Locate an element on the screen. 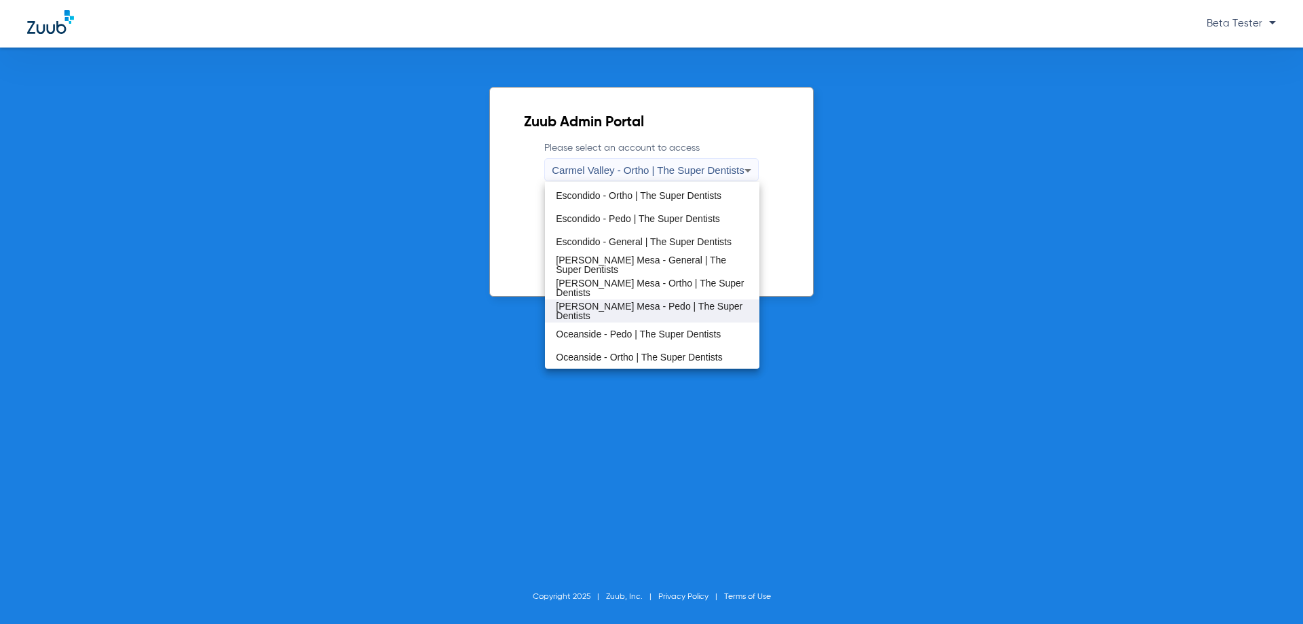 Image resolution: width=1303 pixels, height=624 pixels. span: Escondido - Pedo | The Super Dentists is located at coordinates (638, 219).